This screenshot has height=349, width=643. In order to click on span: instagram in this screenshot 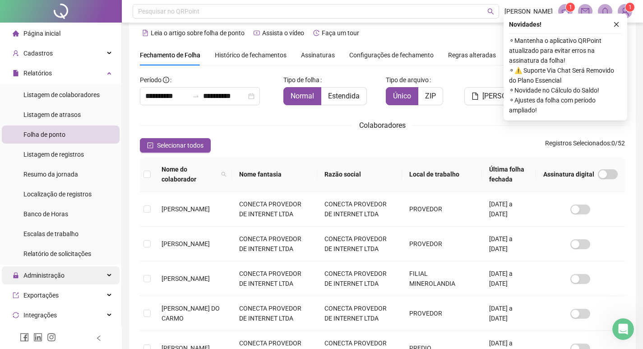, I will do `click(51, 337)`.